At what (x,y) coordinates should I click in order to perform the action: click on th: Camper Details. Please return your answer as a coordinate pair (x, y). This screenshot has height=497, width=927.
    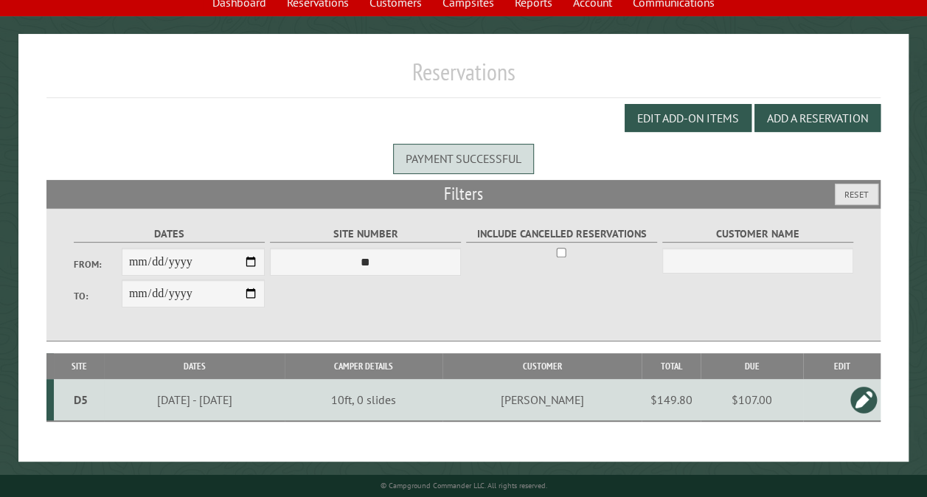
    Looking at the image, I should click on (364, 366).